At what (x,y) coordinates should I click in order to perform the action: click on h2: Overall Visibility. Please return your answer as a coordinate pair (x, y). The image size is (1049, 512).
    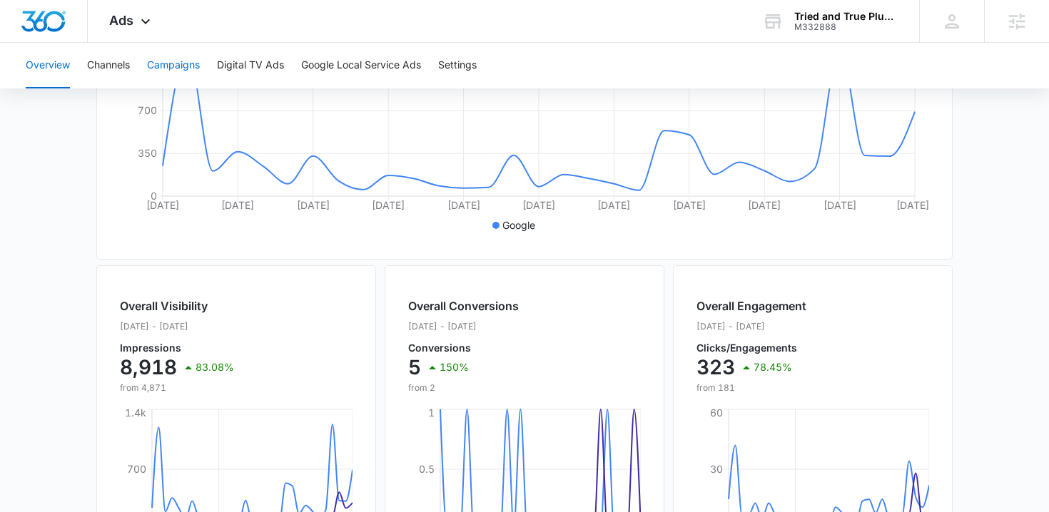
    Looking at the image, I should click on (177, 306).